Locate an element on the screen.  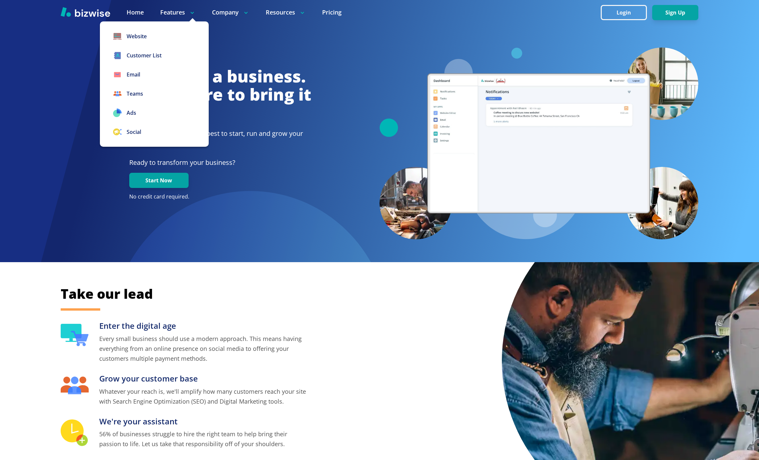
img: We're your assistant Icon is located at coordinates (74, 433).